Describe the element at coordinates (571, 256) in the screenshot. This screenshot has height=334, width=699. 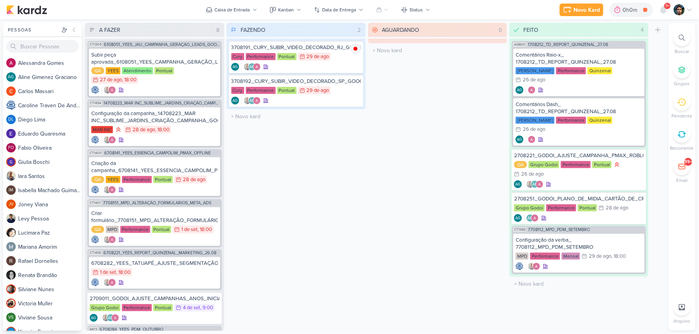
I see `div: Mensal` at that location.